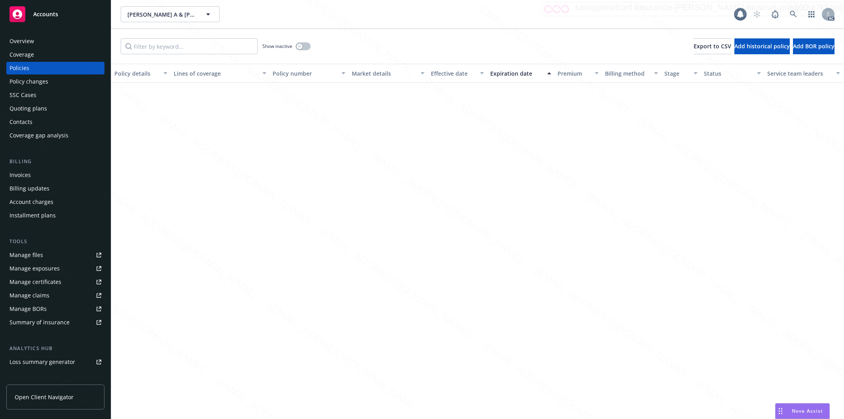  I want to click on a: Manage exposures, so click(55, 268).